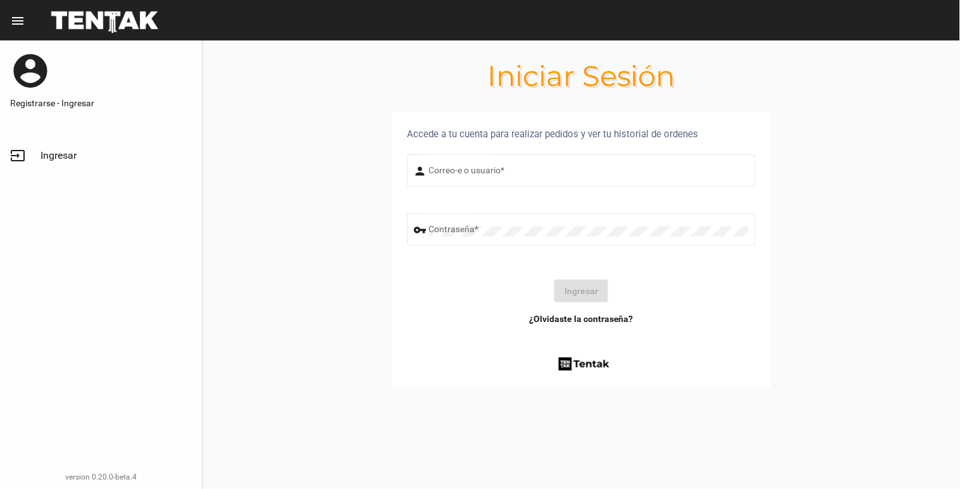  What do you see at coordinates (101, 477) in the screenshot?
I see `div: version 0.20.0-beta.4` at bounding box center [101, 477].